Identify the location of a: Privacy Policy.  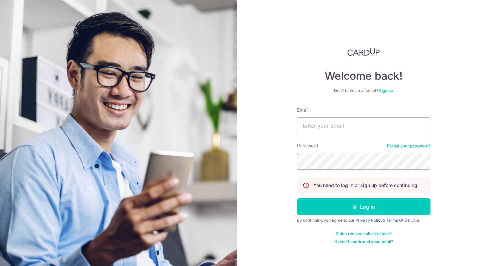
(369, 220).